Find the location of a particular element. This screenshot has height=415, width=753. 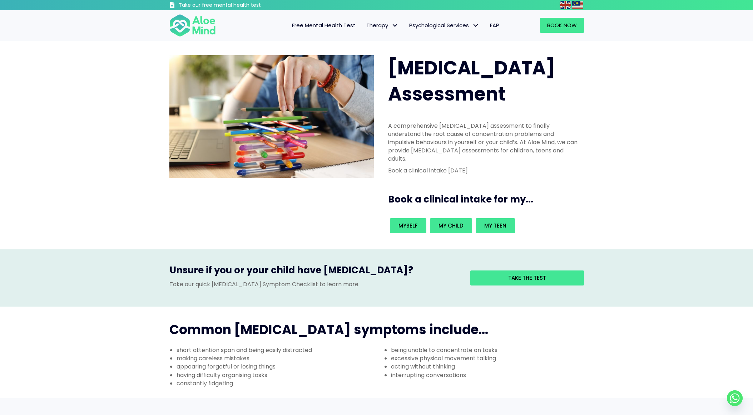

a: Free Mental Health Test is located at coordinates (324, 25).